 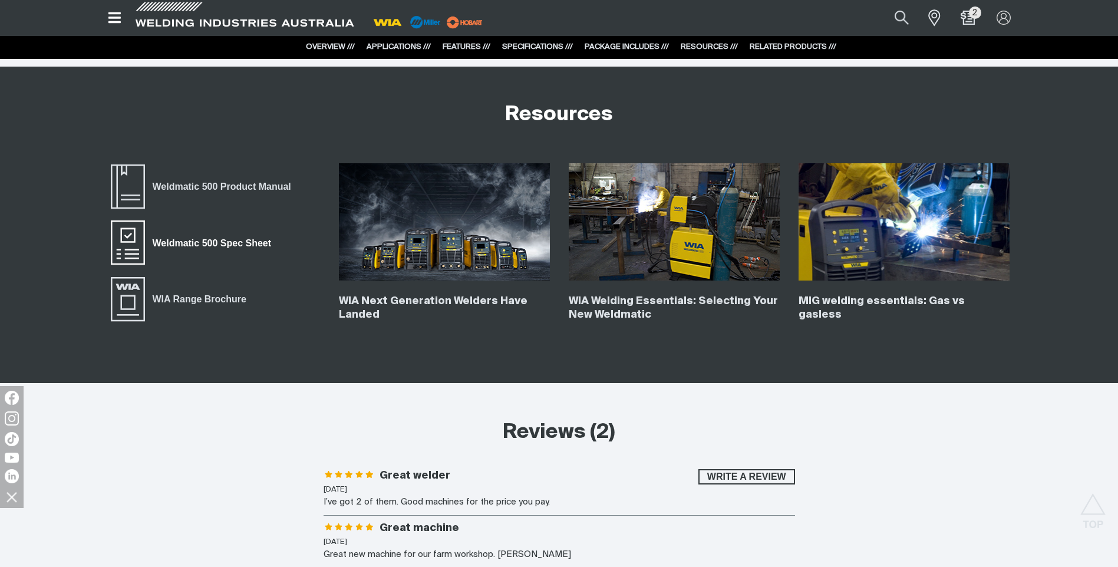 What do you see at coordinates (12, 419) in the screenshot?
I see `img: Instagram` at bounding box center [12, 419].